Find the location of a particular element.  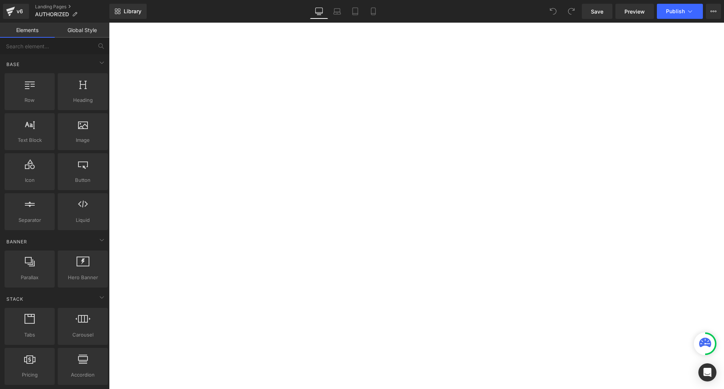

span: Icon is located at coordinates (29, 180).